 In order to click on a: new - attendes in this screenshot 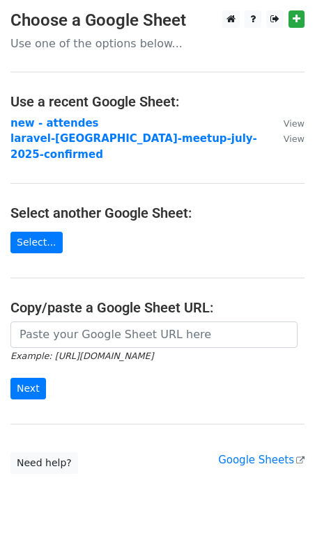, I will do `click(54, 123)`.